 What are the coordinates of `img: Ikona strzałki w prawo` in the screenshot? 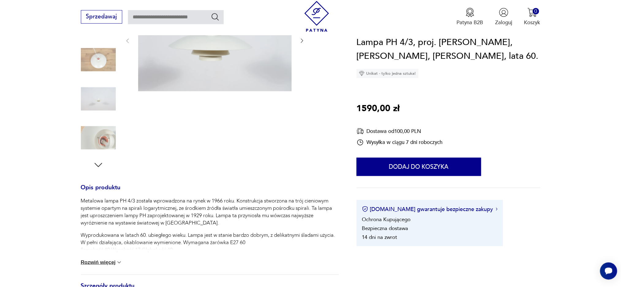 It's located at (497, 209).